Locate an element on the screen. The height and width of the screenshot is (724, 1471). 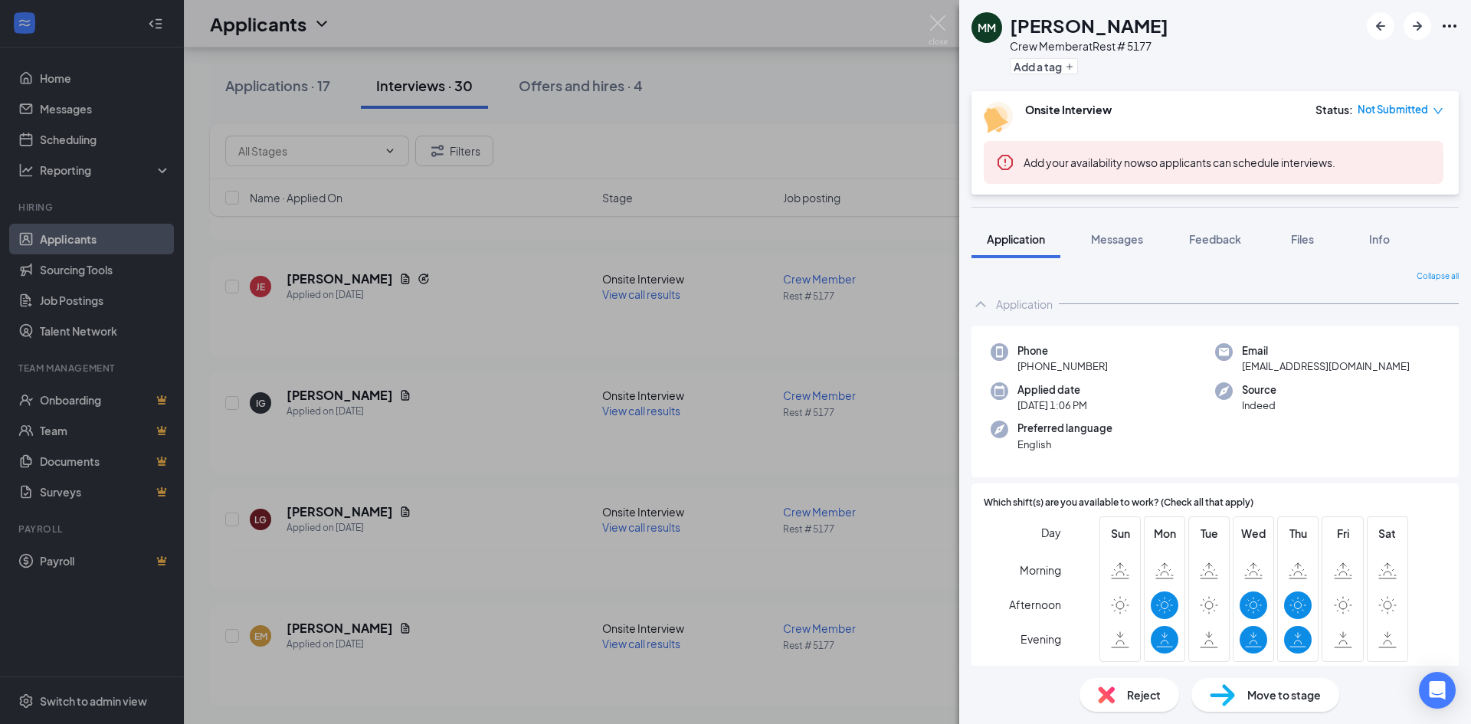
span: Feedback is located at coordinates (1215, 239).